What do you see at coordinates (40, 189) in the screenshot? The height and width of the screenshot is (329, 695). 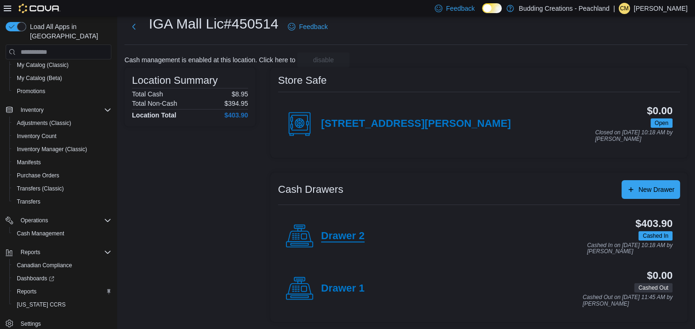 I see `a: Transfers (Classic)` at bounding box center [40, 189].